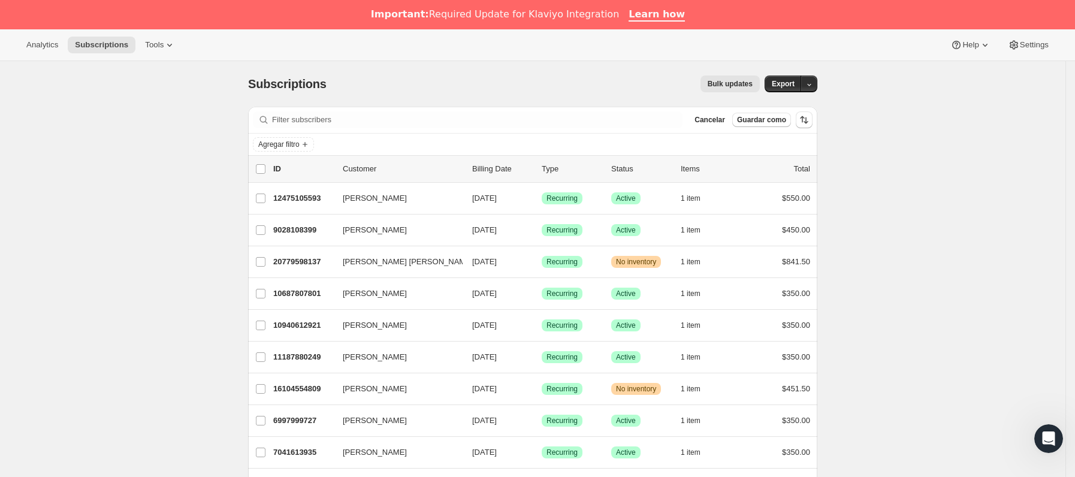 This screenshot has height=477, width=1075. I want to click on div: Type, so click(572, 169).